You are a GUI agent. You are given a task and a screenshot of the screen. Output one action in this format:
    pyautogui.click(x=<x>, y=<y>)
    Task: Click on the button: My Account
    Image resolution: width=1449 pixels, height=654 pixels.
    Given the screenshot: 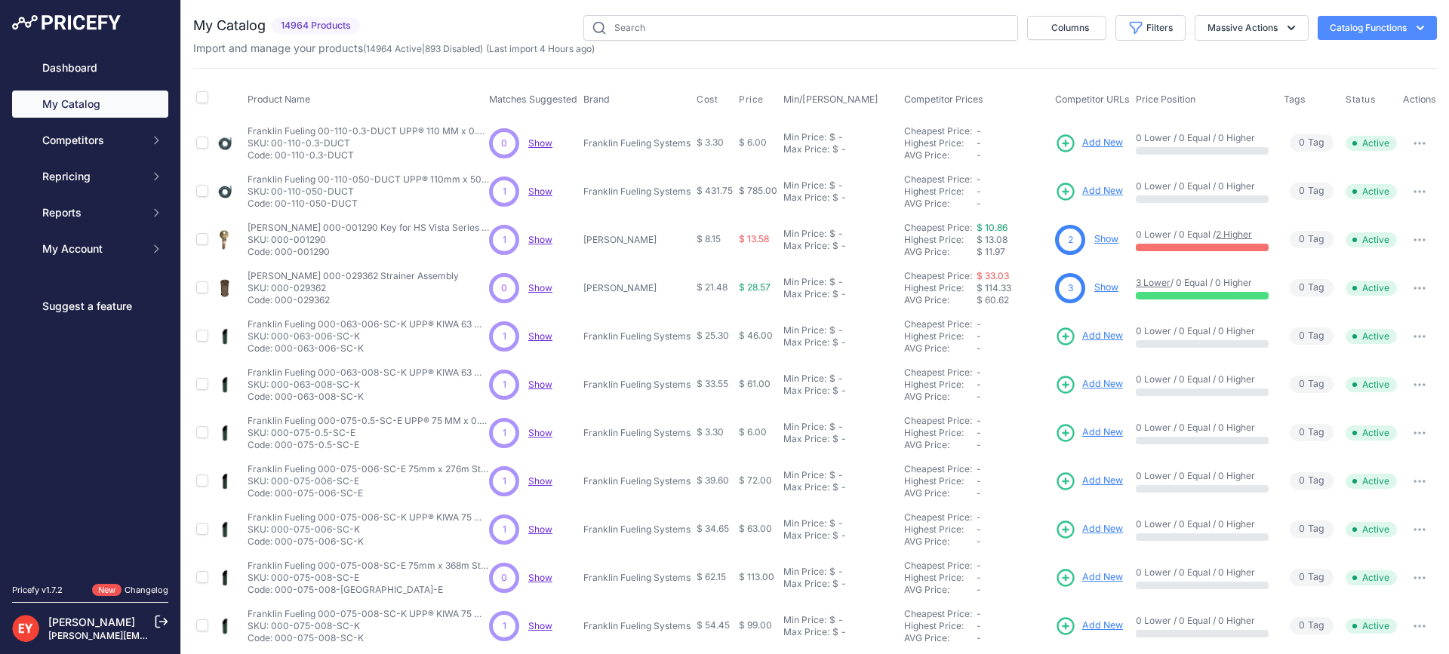 What is the action you would take?
    pyautogui.click(x=90, y=249)
    